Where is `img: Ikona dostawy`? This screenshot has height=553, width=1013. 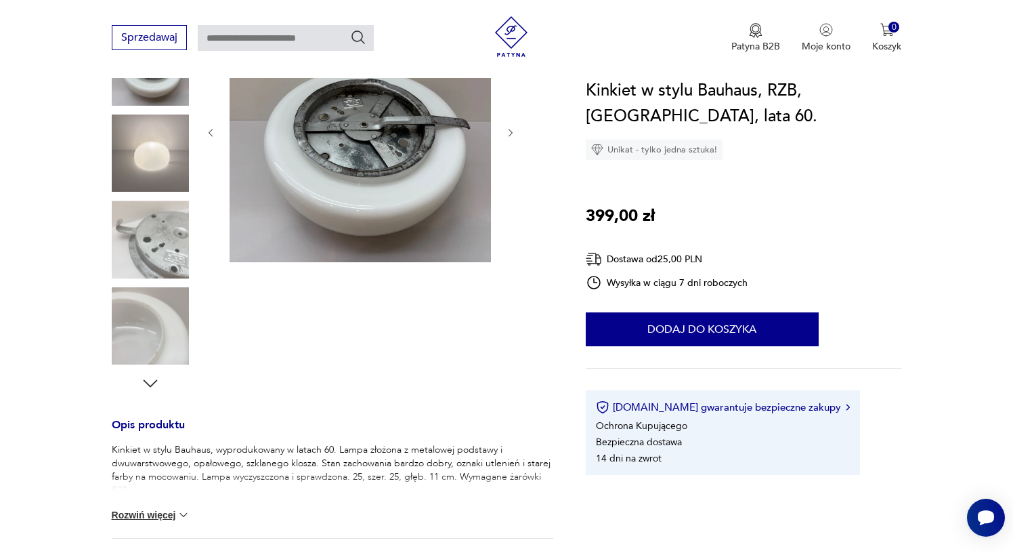 img: Ikona dostawy is located at coordinates (594, 259).